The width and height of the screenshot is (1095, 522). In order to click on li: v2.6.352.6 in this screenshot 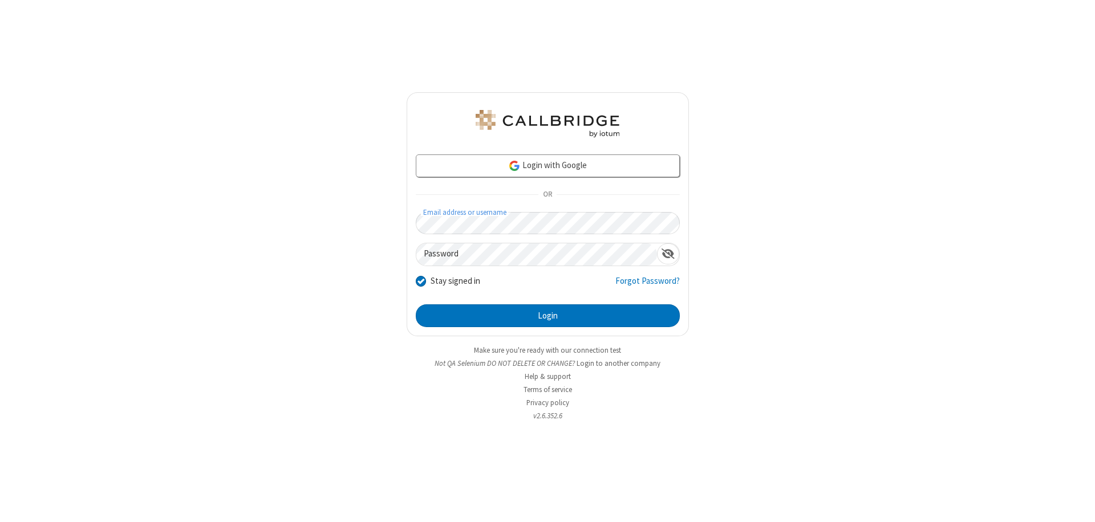, I will do `click(547, 416)`.